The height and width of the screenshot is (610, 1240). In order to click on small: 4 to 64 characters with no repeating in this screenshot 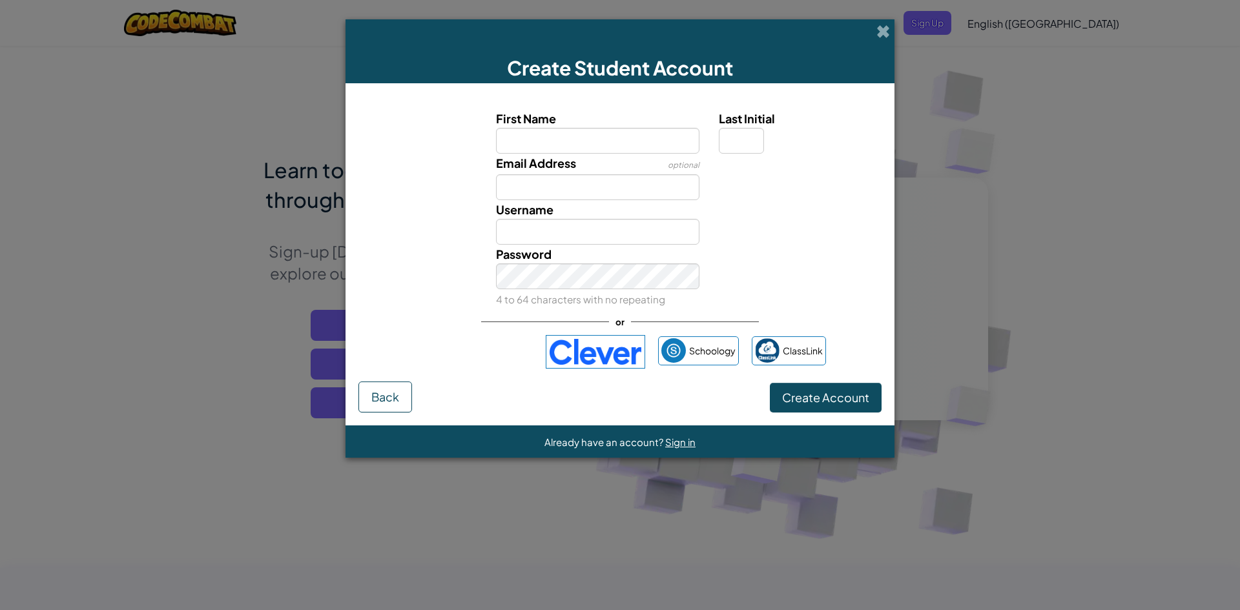, I will do `click(581, 299)`.